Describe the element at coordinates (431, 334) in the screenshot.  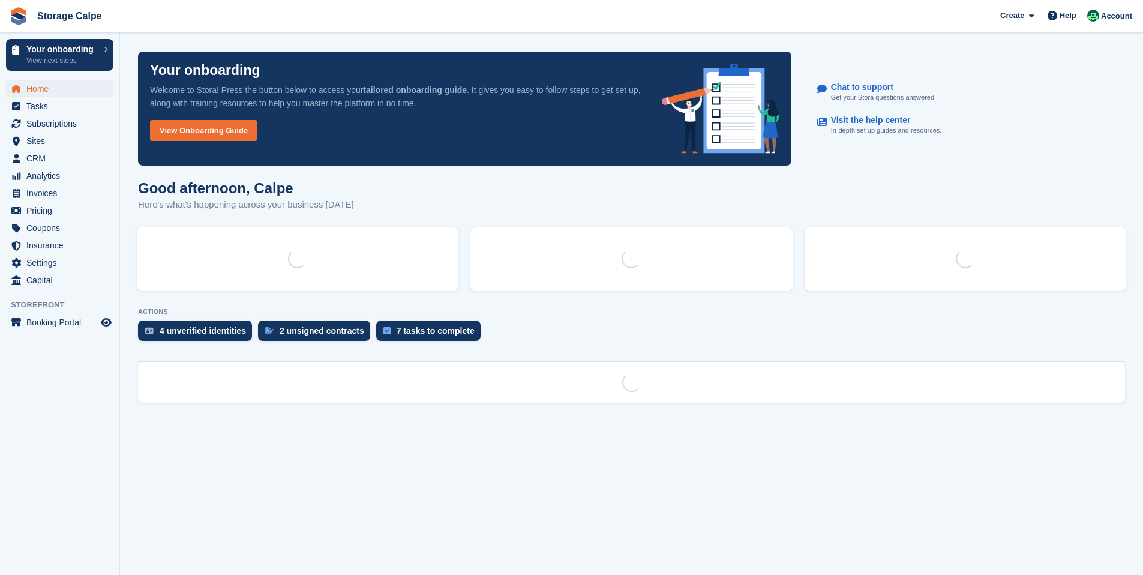
I see `a: 7 tasks to complete` at that location.